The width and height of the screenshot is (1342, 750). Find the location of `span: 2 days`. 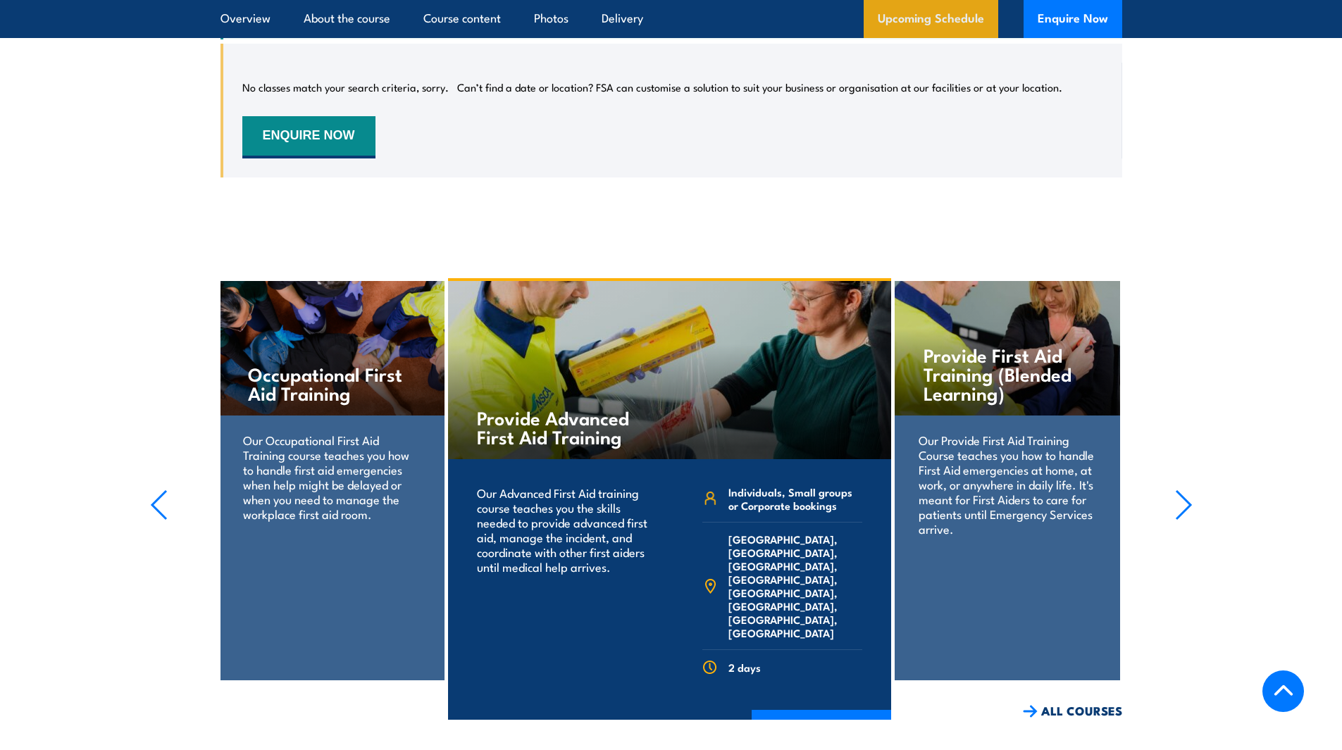

span: 2 days is located at coordinates (745, 667).